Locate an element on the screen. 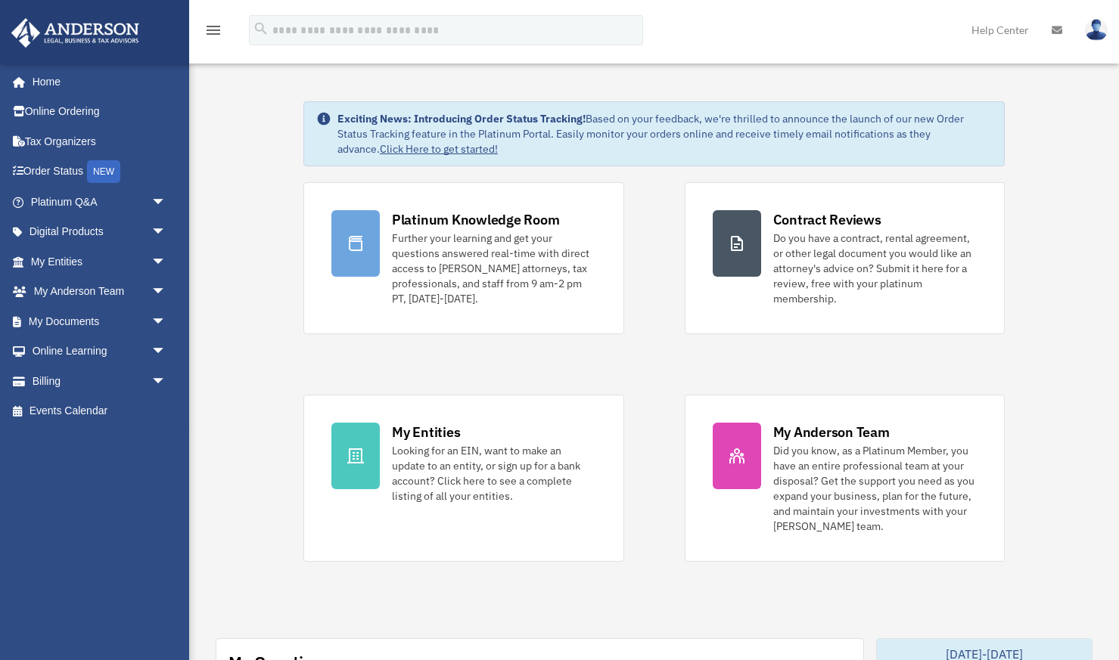 Image resolution: width=1119 pixels, height=660 pixels. div: Looking for an EIN, want to make an update to an entity, or sign up for a bank account? Click her... is located at coordinates (494, 473).